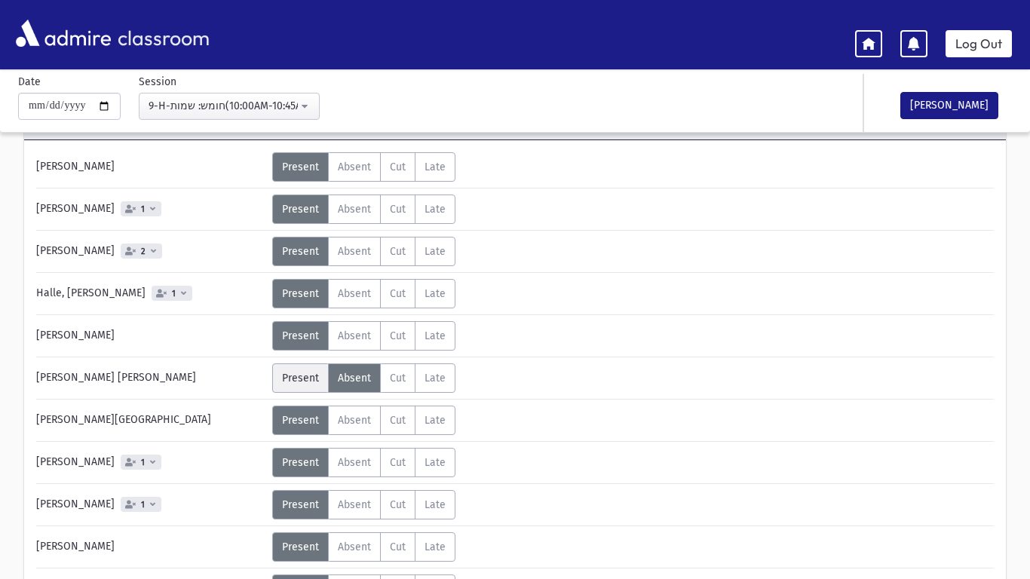 This screenshot has height=579, width=1030. What do you see at coordinates (158, 81) in the screenshot?
I see `label: Session` at bounding box center [158, 81].